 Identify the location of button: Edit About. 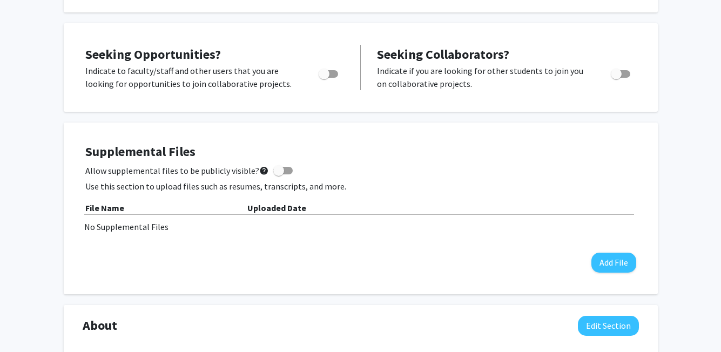
(608, 326).